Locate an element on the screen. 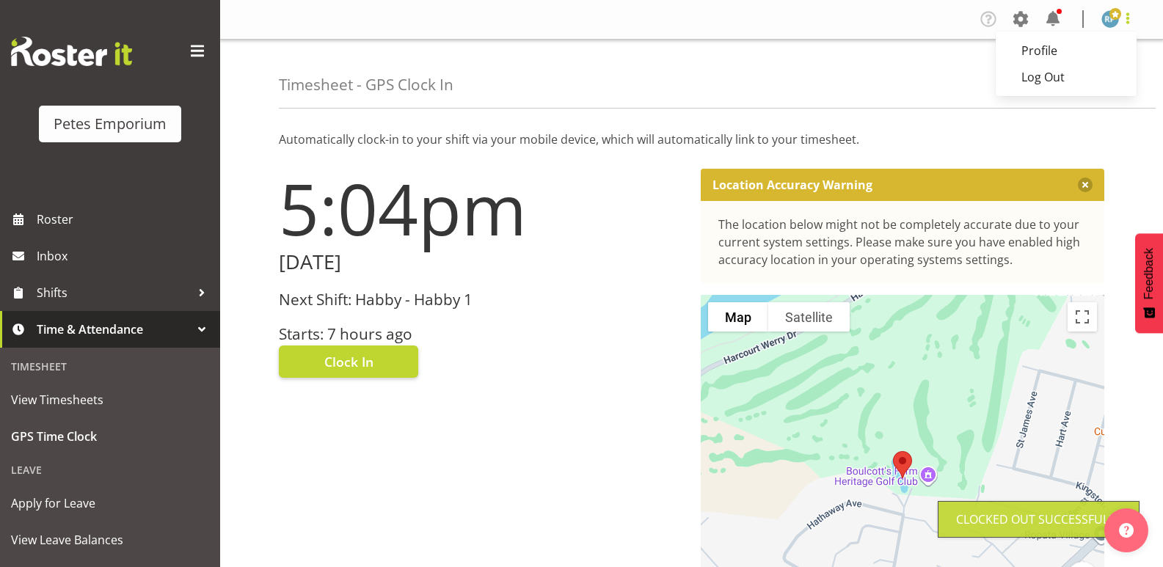  img: help-xxl-2.png is located at coordinates (1126, 530).